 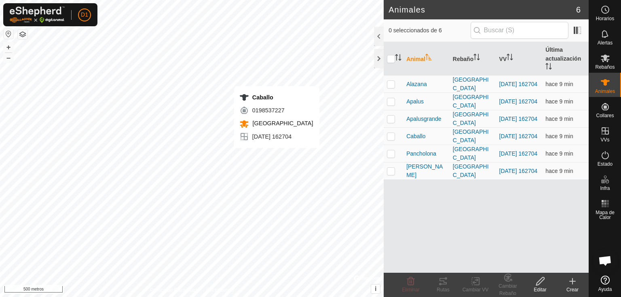 I want to click on font: Política de Privacidad, so click(x=173, y=290).